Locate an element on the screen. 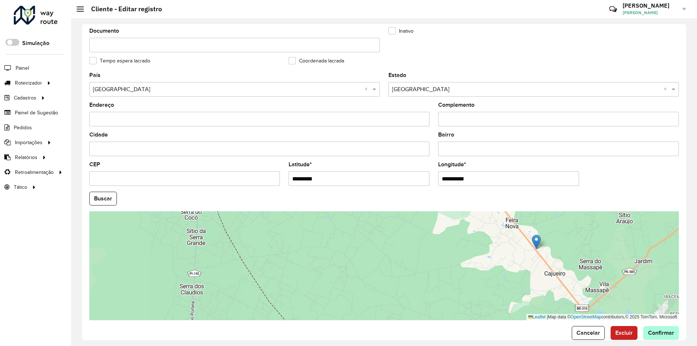  label: Endereço is located at coordinates (102, 105).